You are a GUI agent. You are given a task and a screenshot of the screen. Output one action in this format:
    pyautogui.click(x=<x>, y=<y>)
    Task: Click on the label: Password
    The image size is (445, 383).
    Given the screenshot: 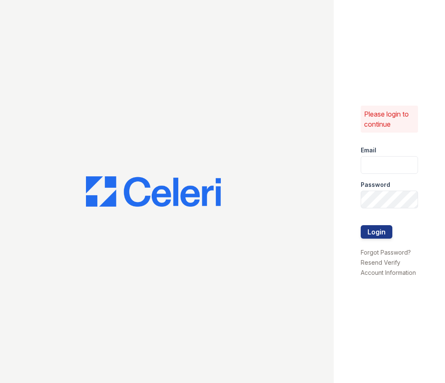 What is the action you would take?
    pyautogui.click(x=375, y=185)
    